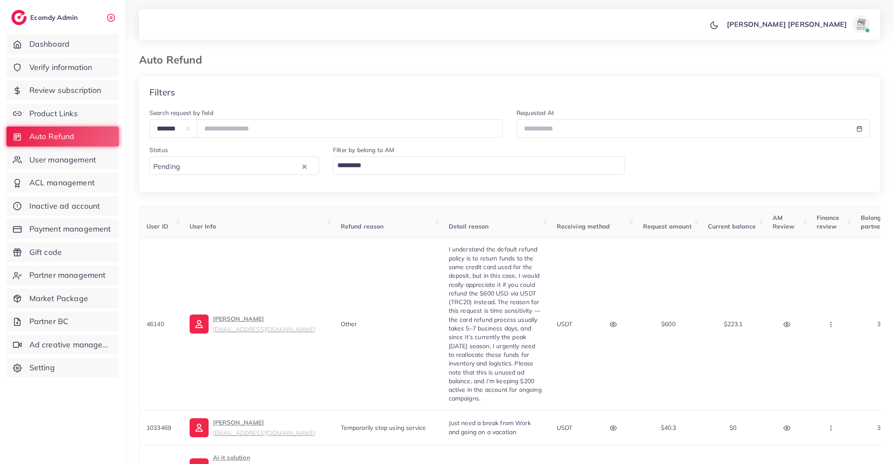 This screenshot has width=894, height=464. I want to click on span: Pending, so click(167, 166).